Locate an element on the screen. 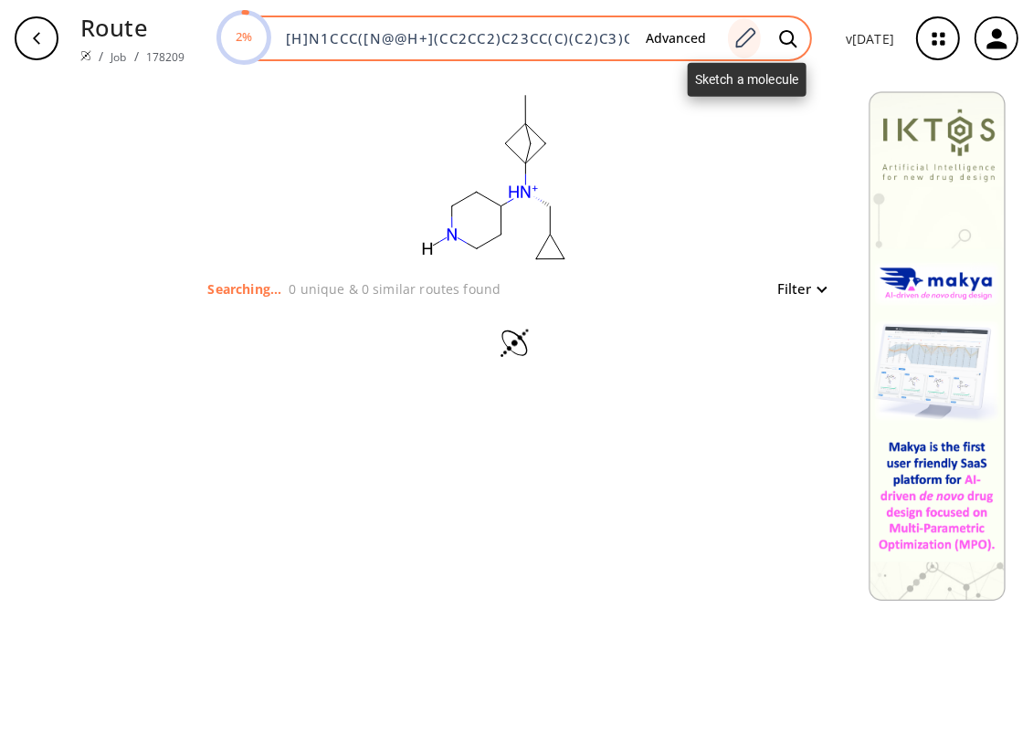 This screenshot has height=755, width=1033. input: Enter SMILES is located at coordinates (453, 38).